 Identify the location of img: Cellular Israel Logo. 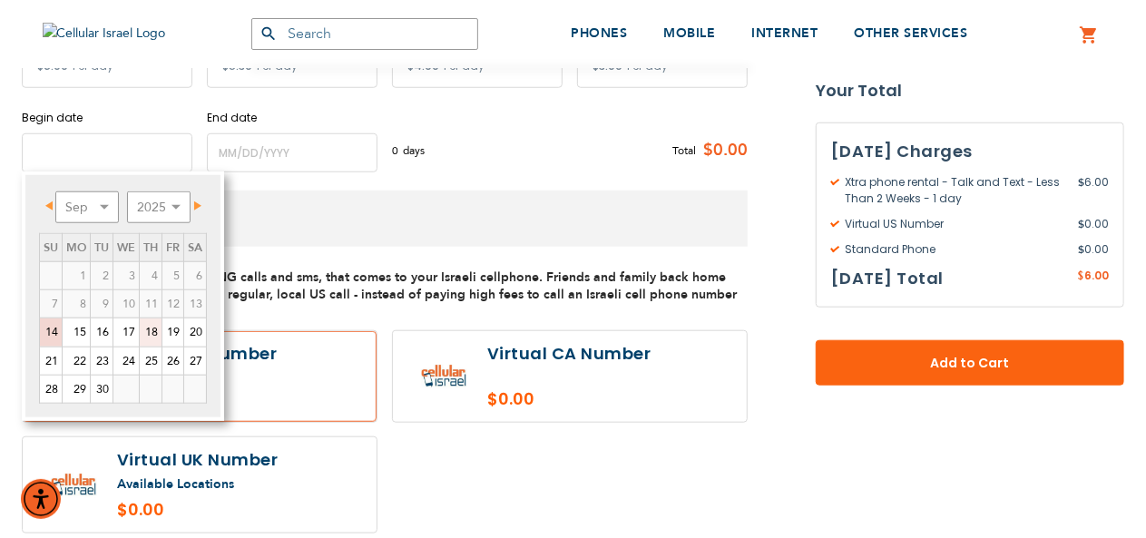
(129, 34).